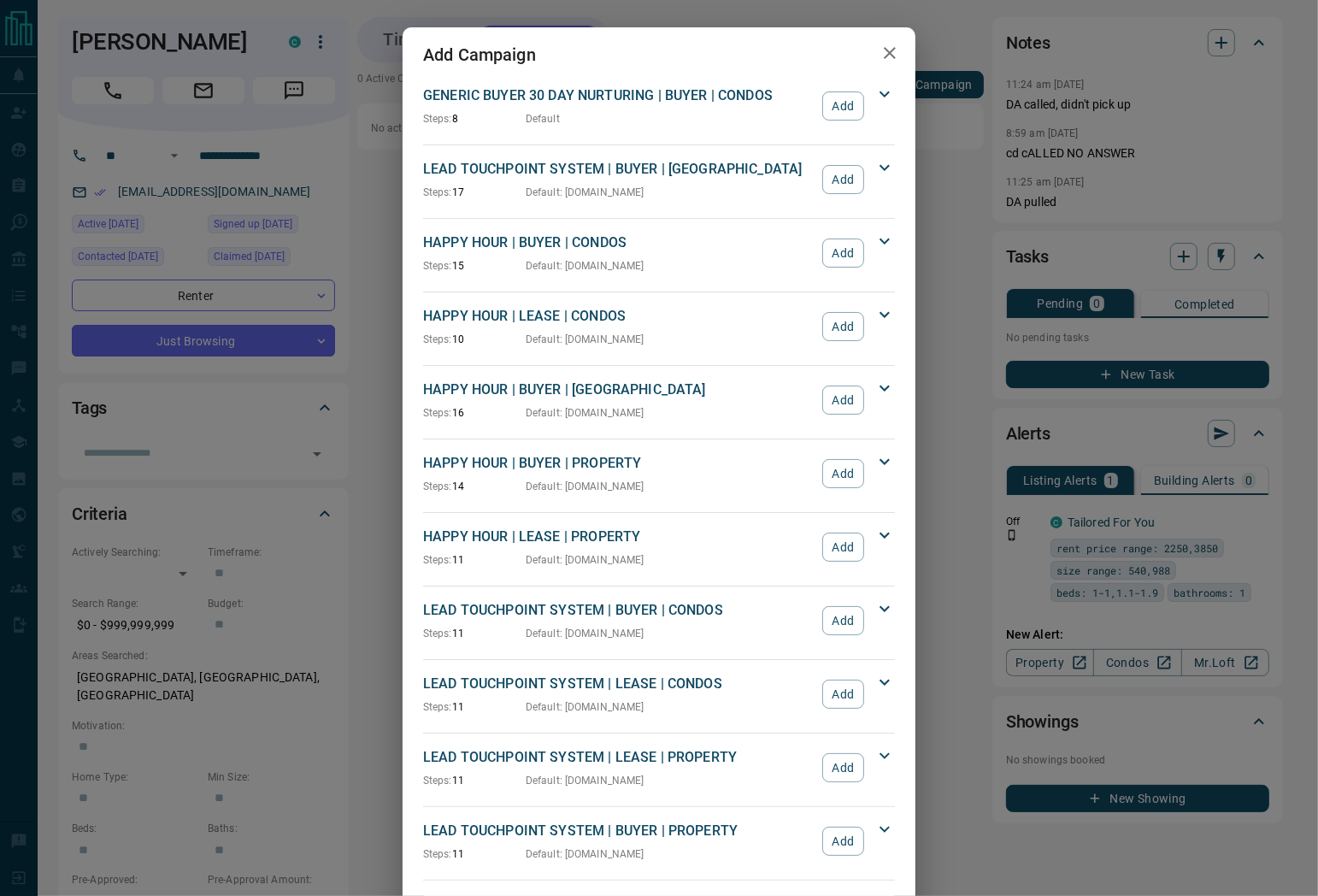 The width and height of the screenshot is (1318, 896). Describe the element at coordinates (475, 266) in the screenshot. I see `p: 15` at that location.